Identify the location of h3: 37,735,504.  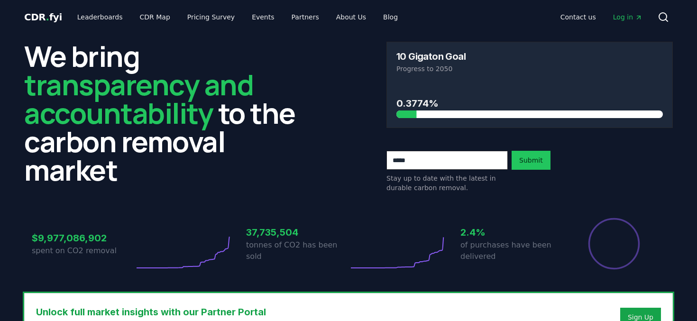
(297, 232).